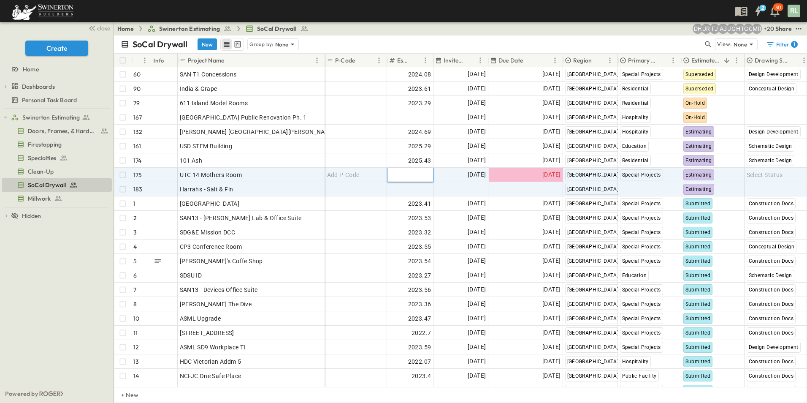 The image size is (807, 403). What do you see at coordinates (419, 146) in the screenshot?
I see `span: 2025.29` at bounding box center [419, 146].